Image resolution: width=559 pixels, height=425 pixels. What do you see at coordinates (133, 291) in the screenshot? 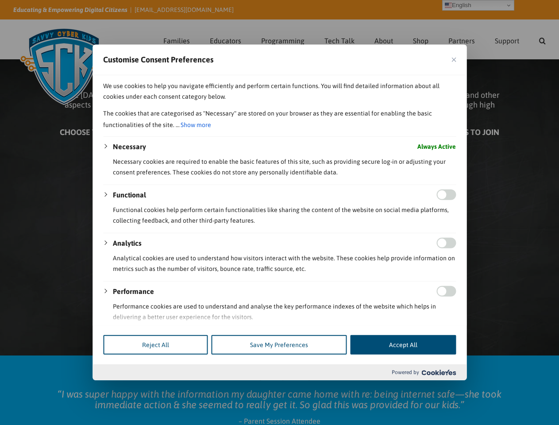
I see `button: Performance` at bounding box center [133, 291].